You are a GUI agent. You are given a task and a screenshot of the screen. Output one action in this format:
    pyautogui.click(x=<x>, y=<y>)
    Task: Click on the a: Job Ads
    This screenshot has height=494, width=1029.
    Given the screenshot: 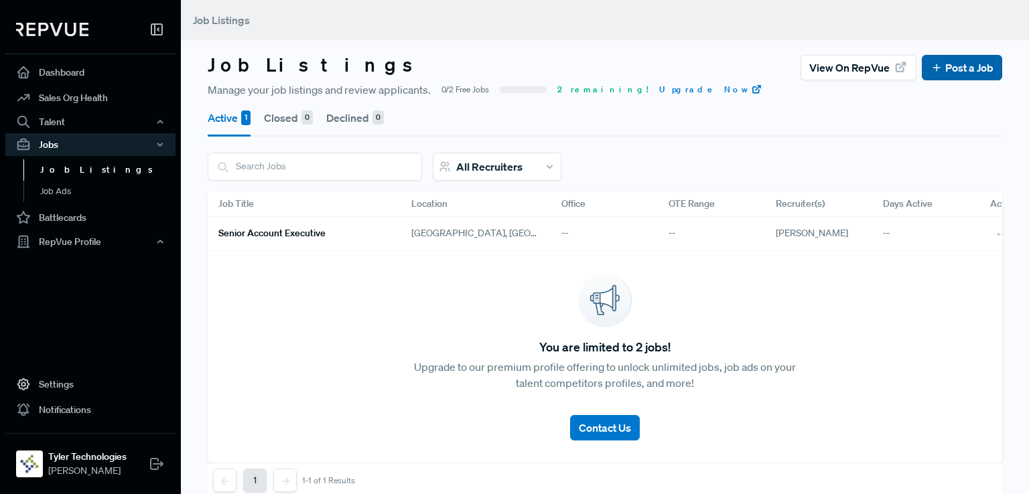 What is the action you would take?
    pyautogui.click(x=109, y=192)
    